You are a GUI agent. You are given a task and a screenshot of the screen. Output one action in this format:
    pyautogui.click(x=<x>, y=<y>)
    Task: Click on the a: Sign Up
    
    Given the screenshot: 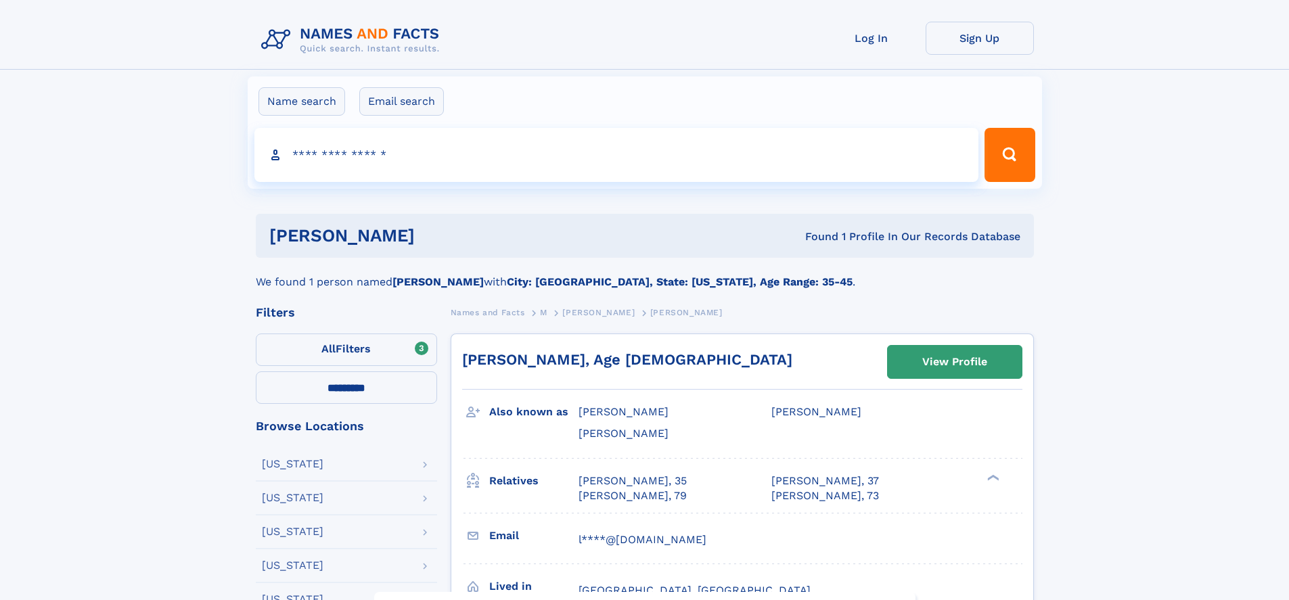 What is the action you would take?
    pyautogui.click(x=980, y=38)
    